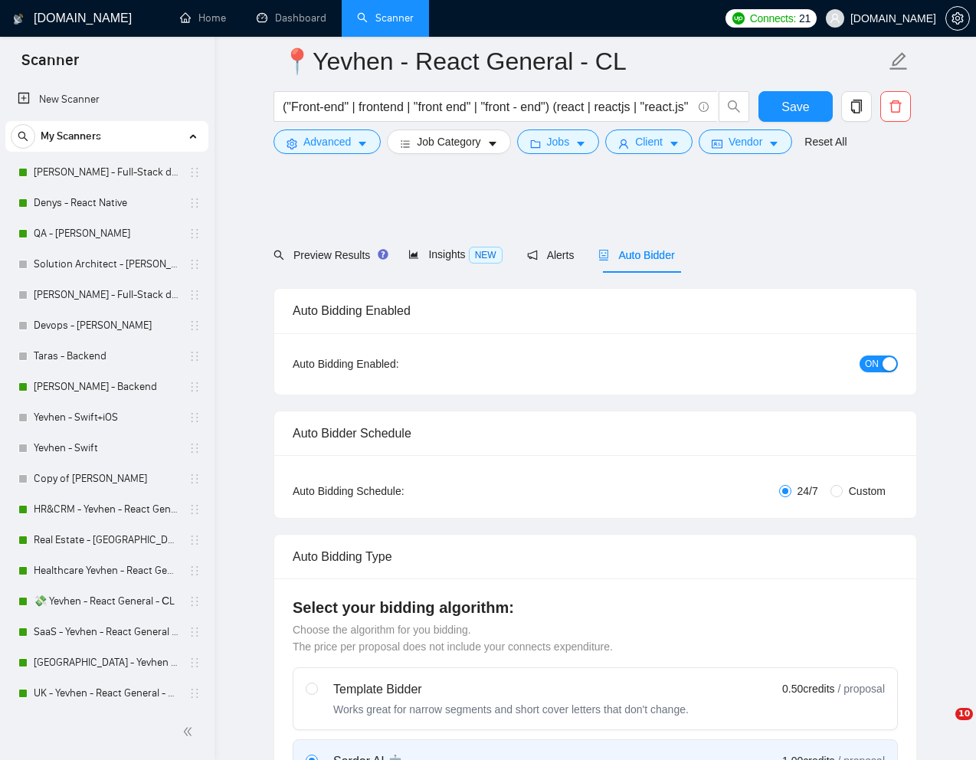 The height and width of the screenshot is (760, 976). I want to click on span: double-left, so click(190, 732).